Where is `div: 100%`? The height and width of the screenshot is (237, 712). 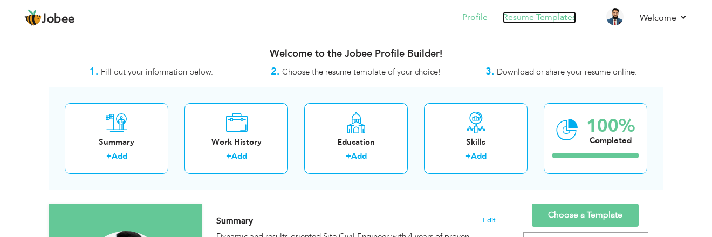
div: 100% is located at coordinates (610, 126).